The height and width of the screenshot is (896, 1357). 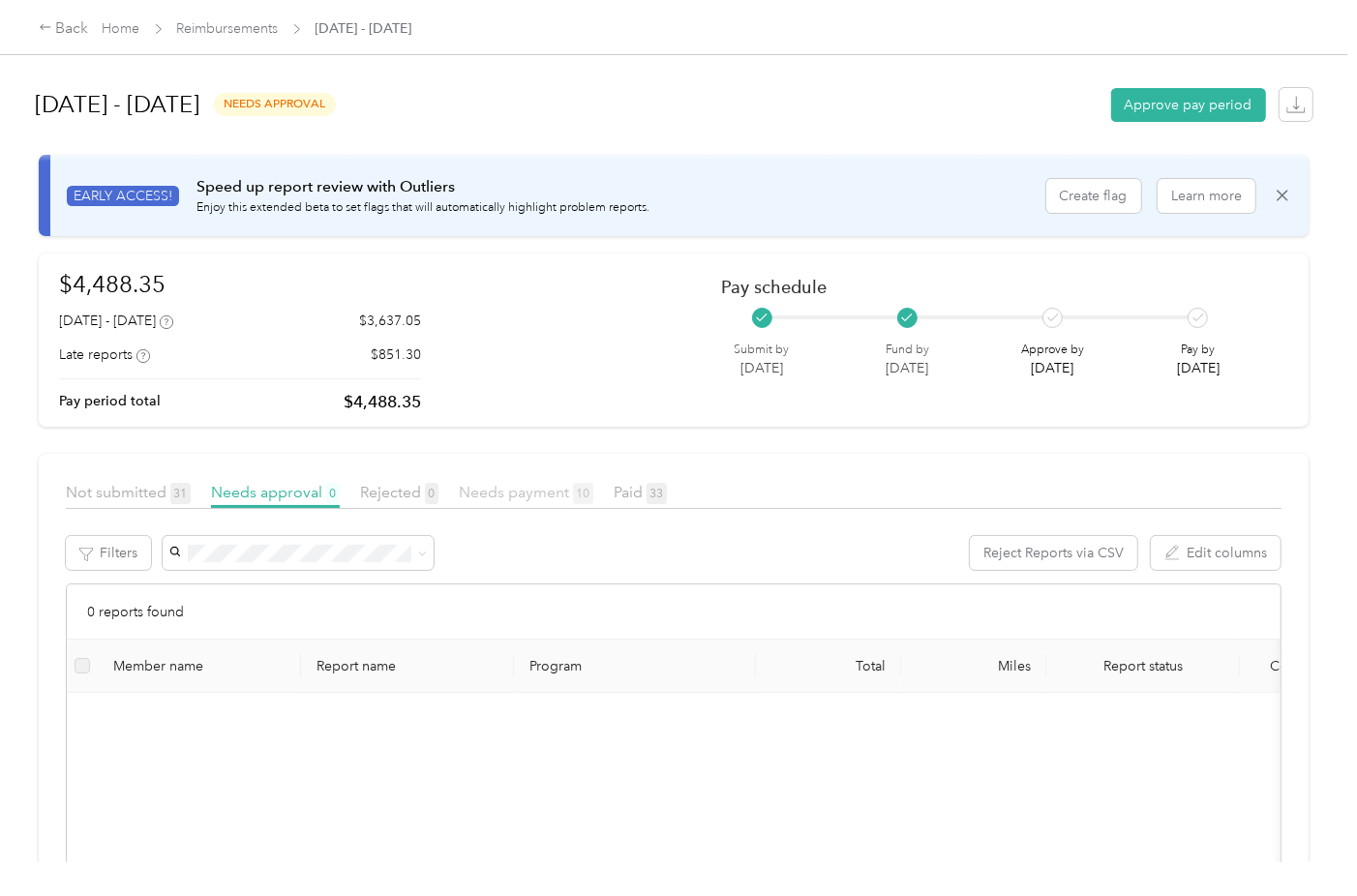 I want to click on button: Reject Reports via CSV, so click(x=1053, y=553).